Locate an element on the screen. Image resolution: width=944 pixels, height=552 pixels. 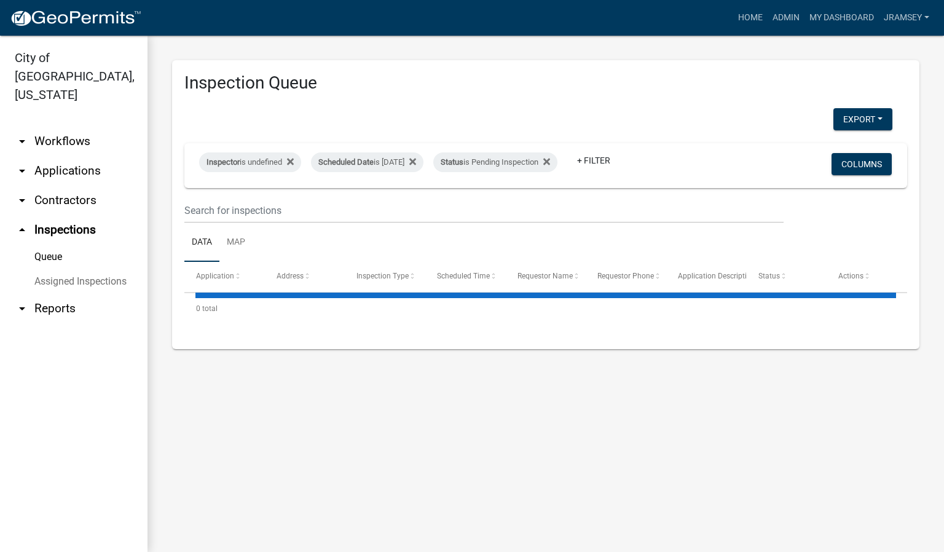
span: Scheduled Time is located at coordinates (463, 276).